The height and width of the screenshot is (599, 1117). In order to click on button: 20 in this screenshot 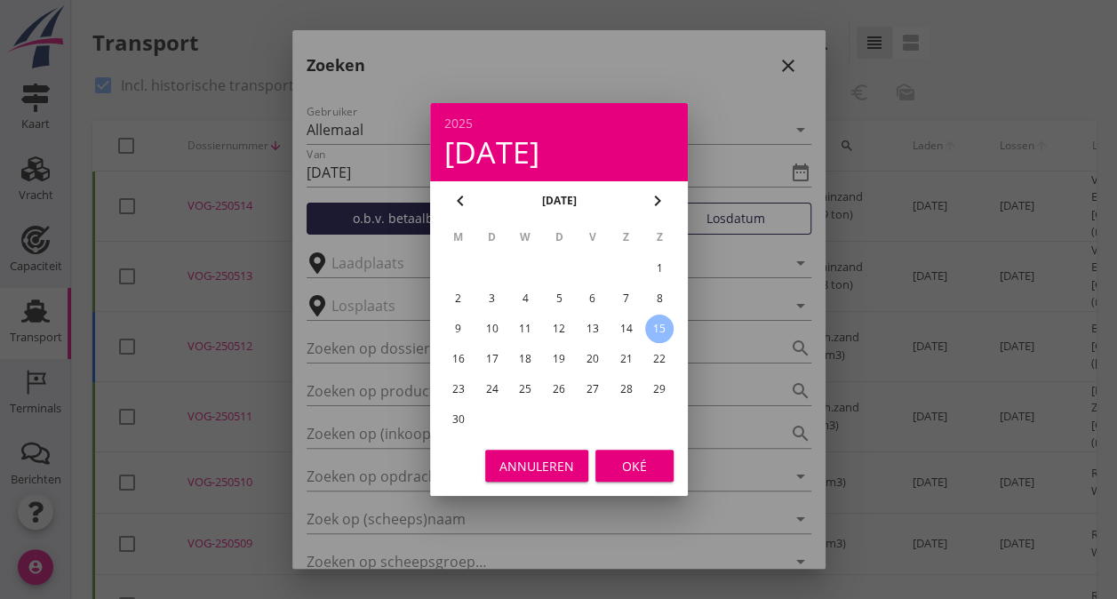, I will do `click(592, 359)`.